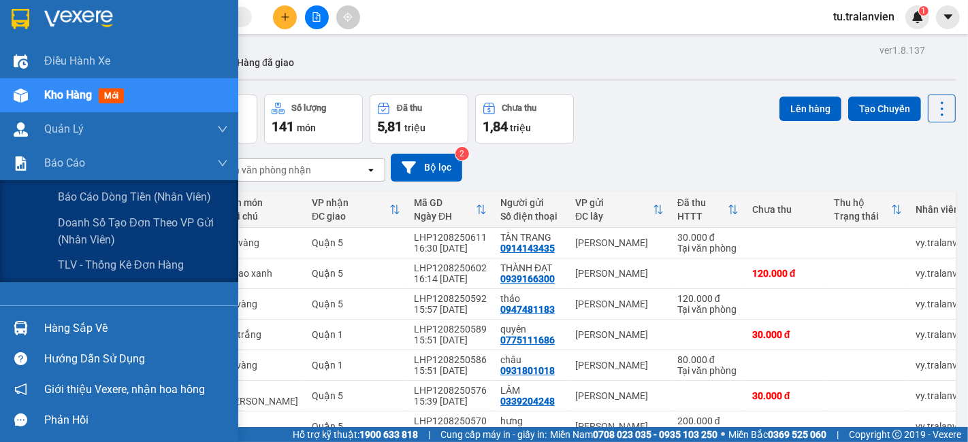  Describe the element at coordinates (20, 19) in the screenshot. I see `img: logo-vxr` at that location.